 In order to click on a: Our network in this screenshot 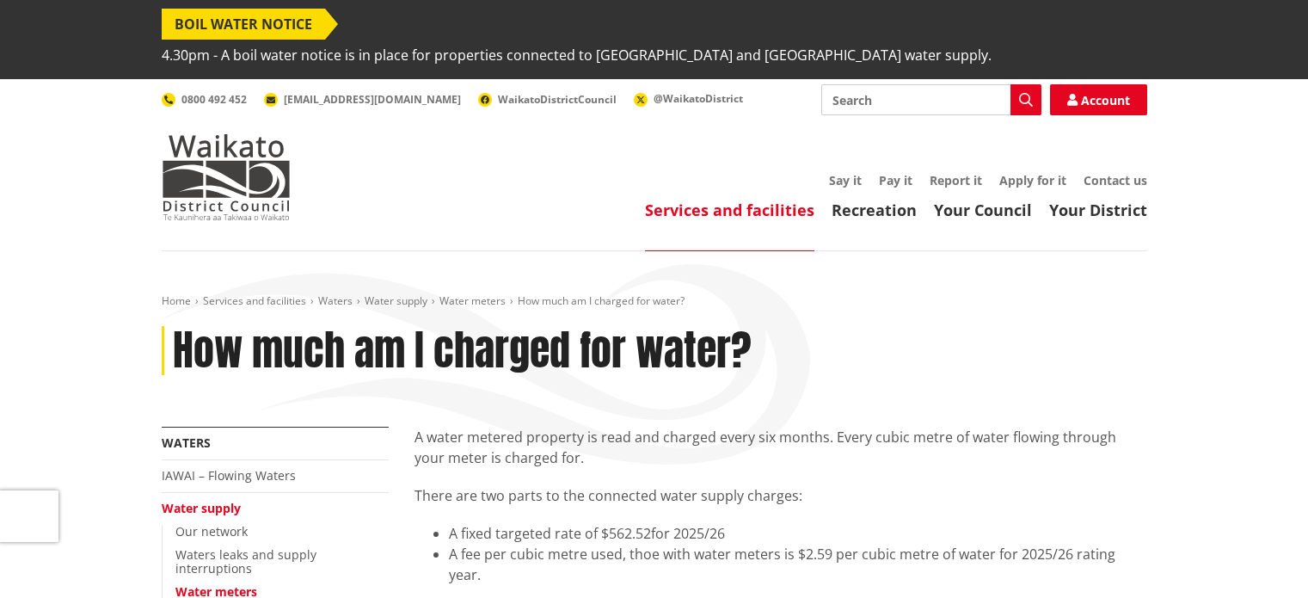, I will do `click(212, 531)`.